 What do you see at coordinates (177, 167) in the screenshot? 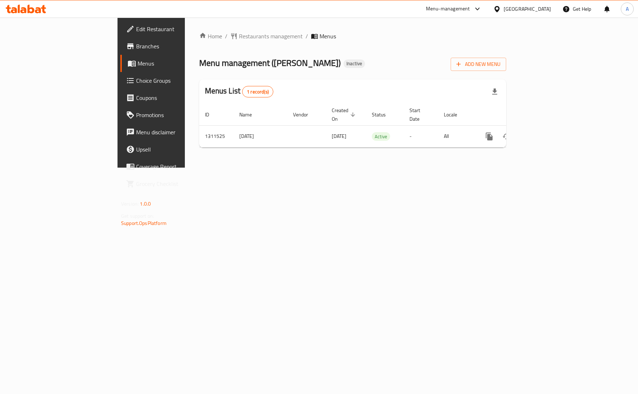
I see `span: Coverage Report` at bounding box center [177, 167].